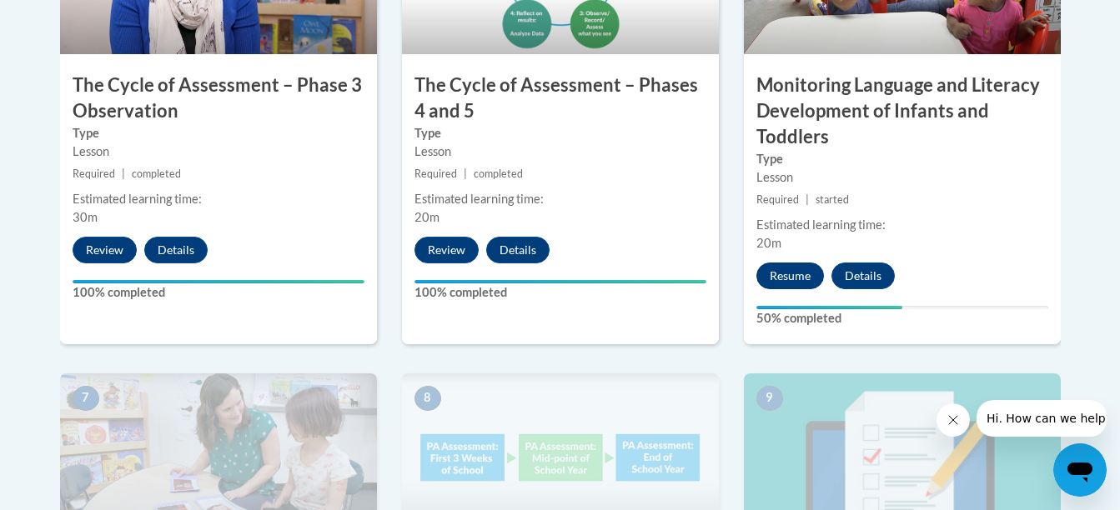 The height and width of the screenshot is (510, 1120). What do you see at coordinates (560, 98) in the screenshot?
I see `h3: The Cycle of Assessment – Phases 4 and 5` at bounding box center [560, 98].